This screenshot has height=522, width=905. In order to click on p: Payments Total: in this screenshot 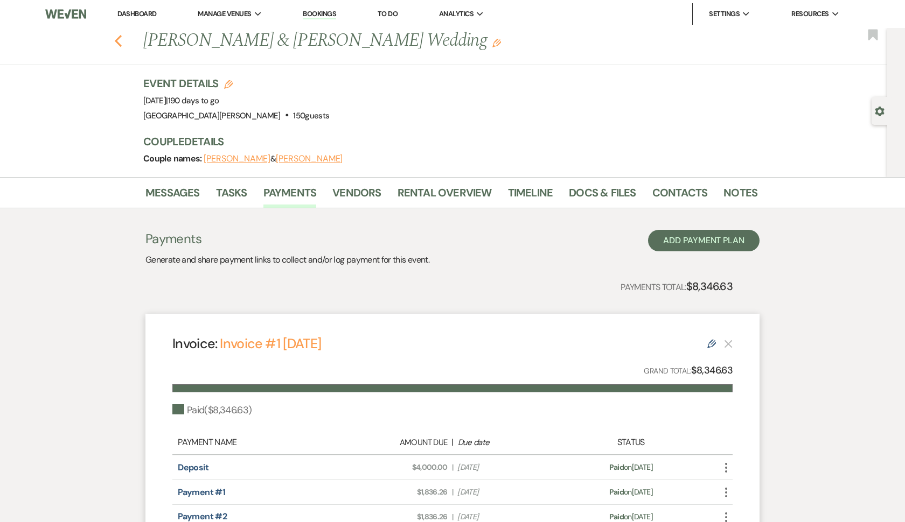, I will do `click(676, 286)`.